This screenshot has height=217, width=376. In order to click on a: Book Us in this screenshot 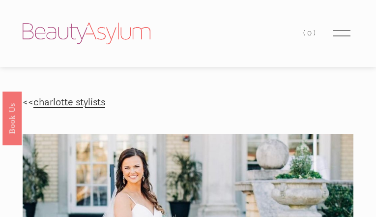, I will do `click(12, 117)`.